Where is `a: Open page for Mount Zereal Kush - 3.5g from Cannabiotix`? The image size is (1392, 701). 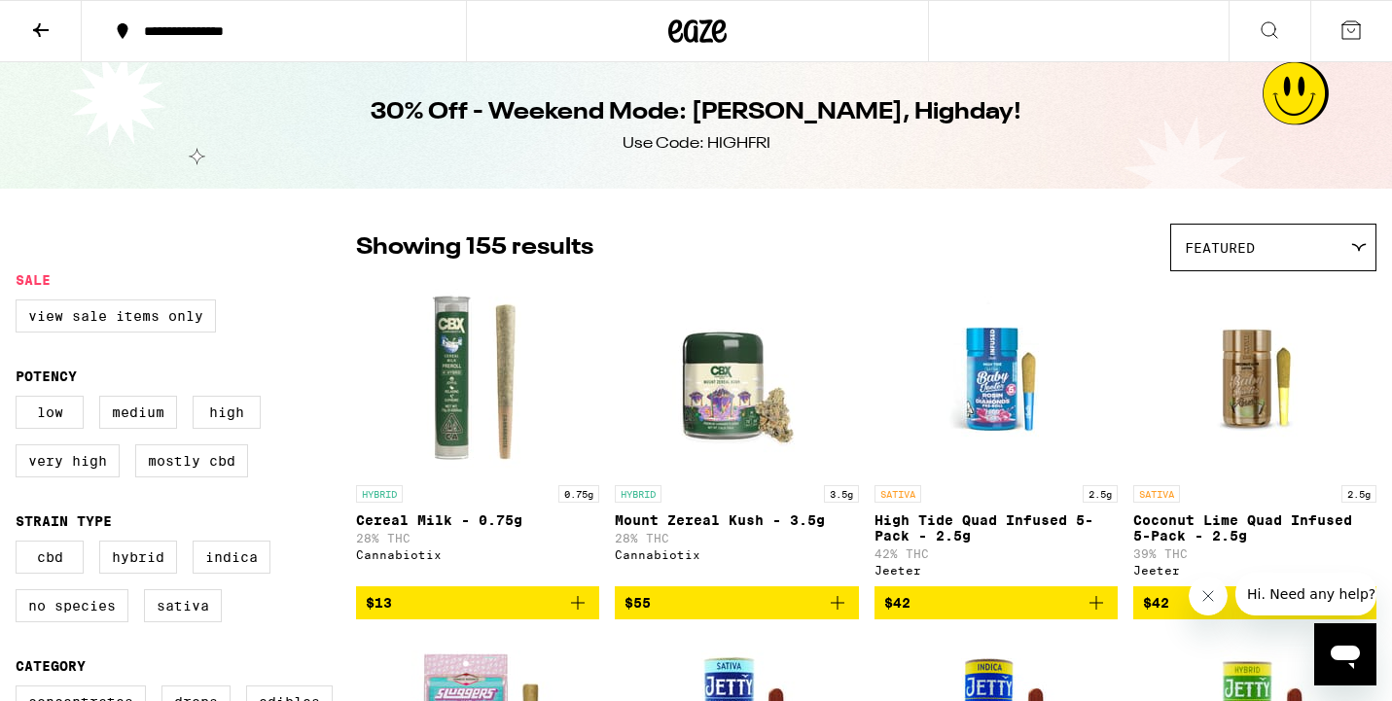 a: Open page for Mount Zereal Kush - 3.5g from Cannabiotix is located at coordinates (736, 434).